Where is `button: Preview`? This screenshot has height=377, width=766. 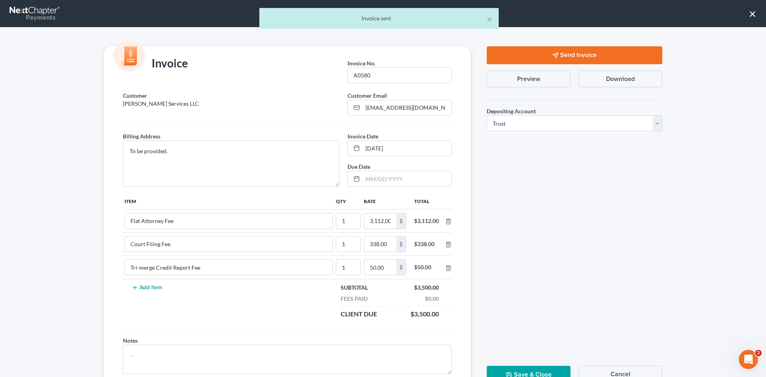 button: Preview is located at coordinates (528, 79).